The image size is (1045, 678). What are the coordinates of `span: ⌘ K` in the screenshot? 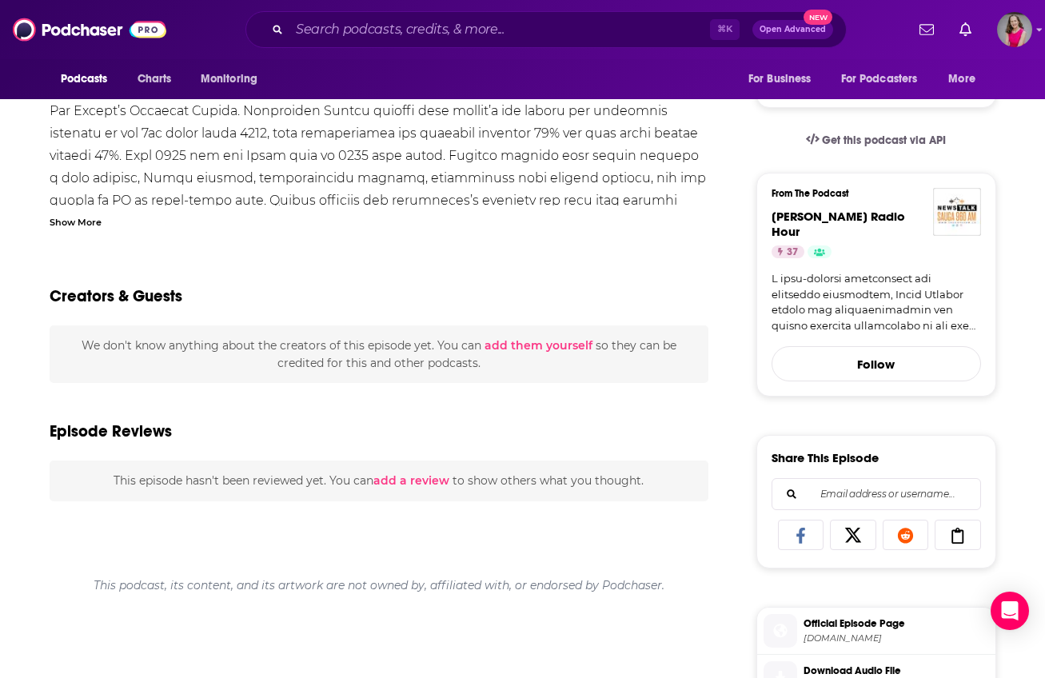 It's located at (725, 30).